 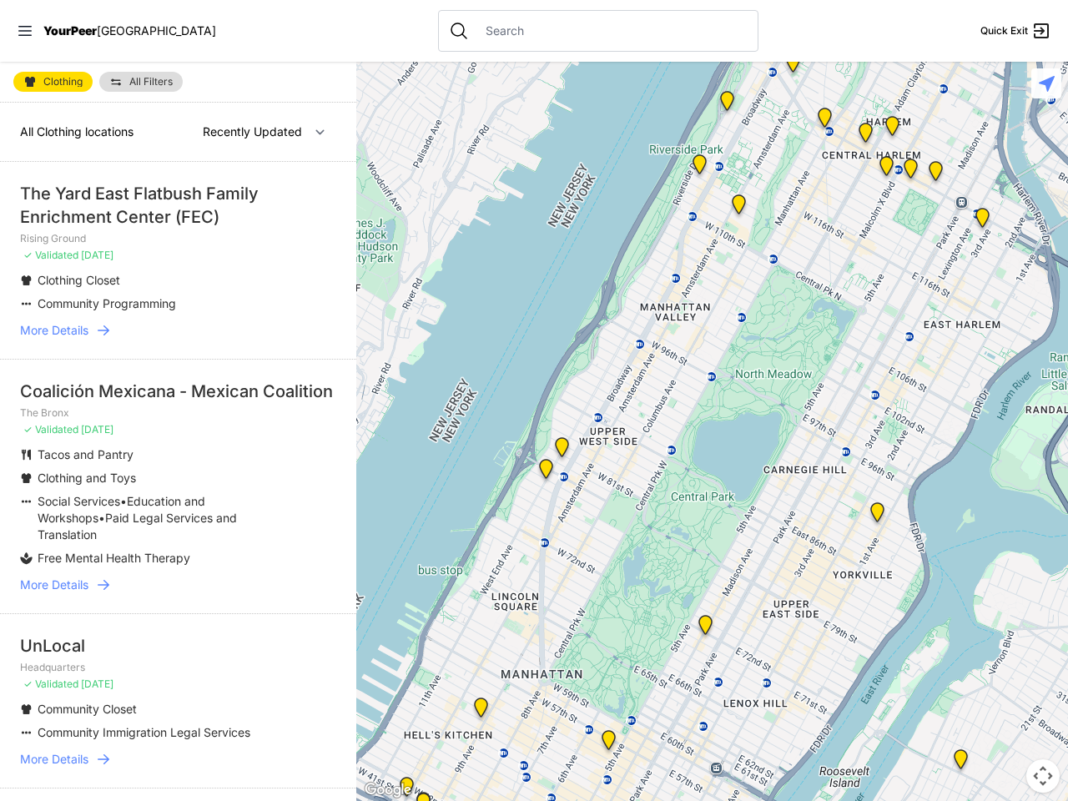 I want to click on span: All Filters, so click(x=151, y=82).